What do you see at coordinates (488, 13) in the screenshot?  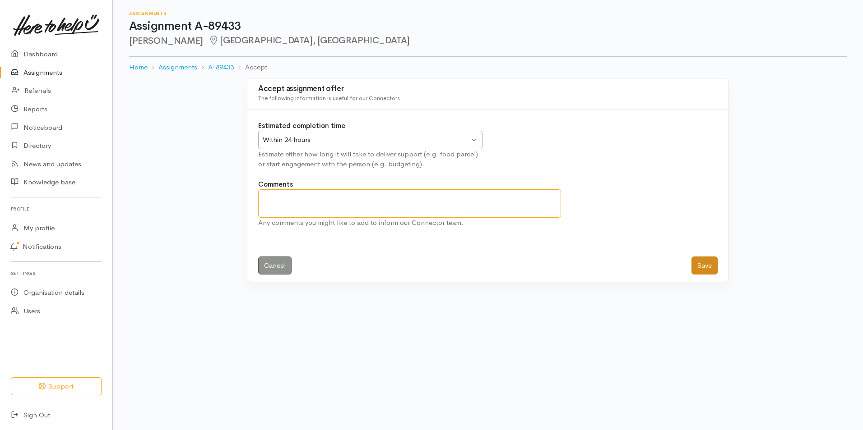 I see `h6: Assignments` at bounding box center [488, 13].